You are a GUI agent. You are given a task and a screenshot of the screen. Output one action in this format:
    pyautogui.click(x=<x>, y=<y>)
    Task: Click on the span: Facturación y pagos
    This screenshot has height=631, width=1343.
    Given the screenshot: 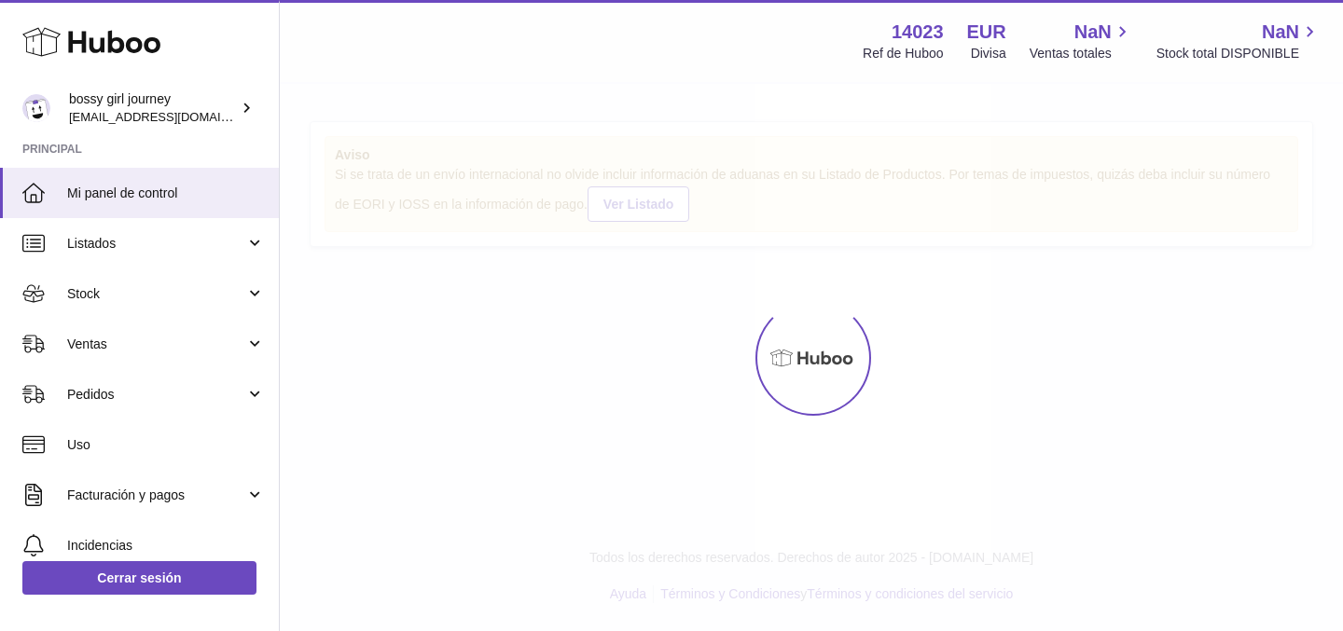 What is the action you would take?
    pyautogui.click(x=156, y=495)
    